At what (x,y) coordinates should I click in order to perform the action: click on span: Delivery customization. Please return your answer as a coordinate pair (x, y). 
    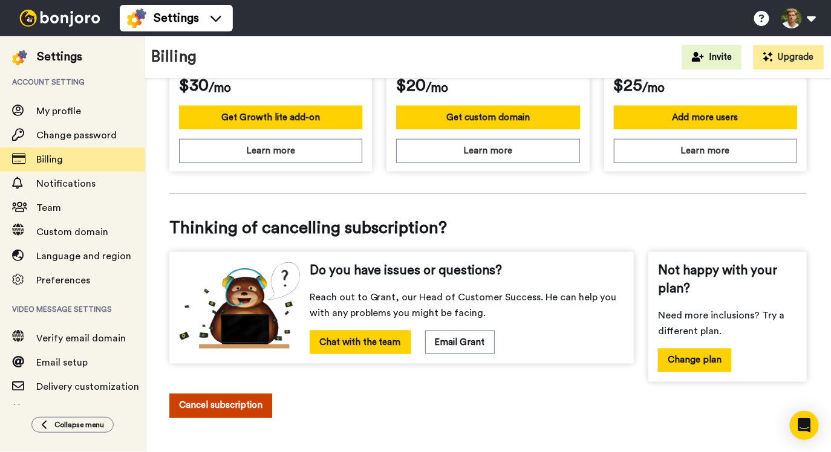
    Looking at the image, I should click on (88, 387).